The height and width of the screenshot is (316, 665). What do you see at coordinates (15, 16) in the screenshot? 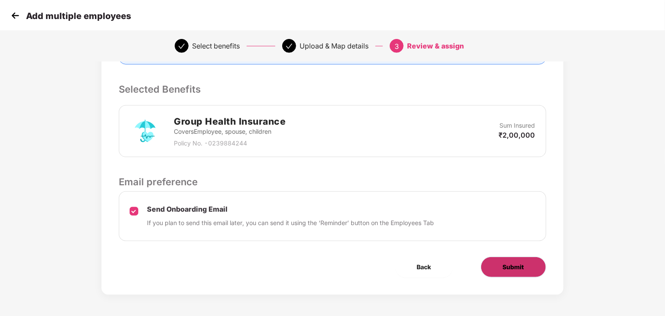
I see `img: svg+xml;base64,PHN2ZyB4bWxucz0iaHR0cDovL3d3dy53My5vcmcvMjAwMC9zdmciIHdpZHRoPSIzMCIgaGVpZ2h0PSIzMC...` at bounding box center [15, 16].